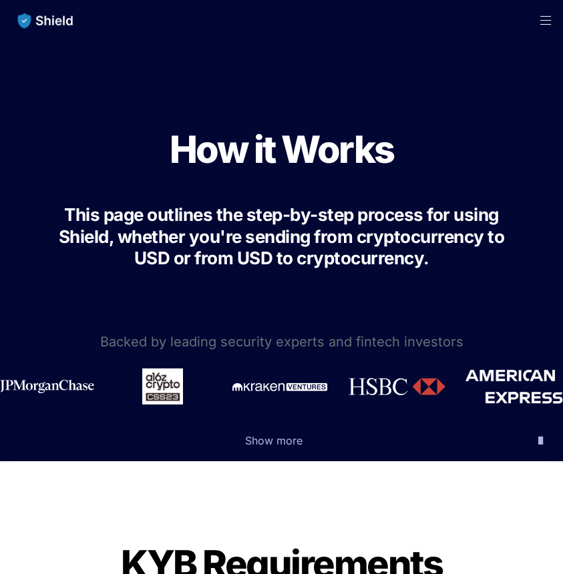 Image resolution: width=563 pixels, height=574 pixels. What do you see at coordinates (282, 342) in the screenshot?
I see `span: Backed by leading security experts and fintech investors` at bounding box center [282, 342].